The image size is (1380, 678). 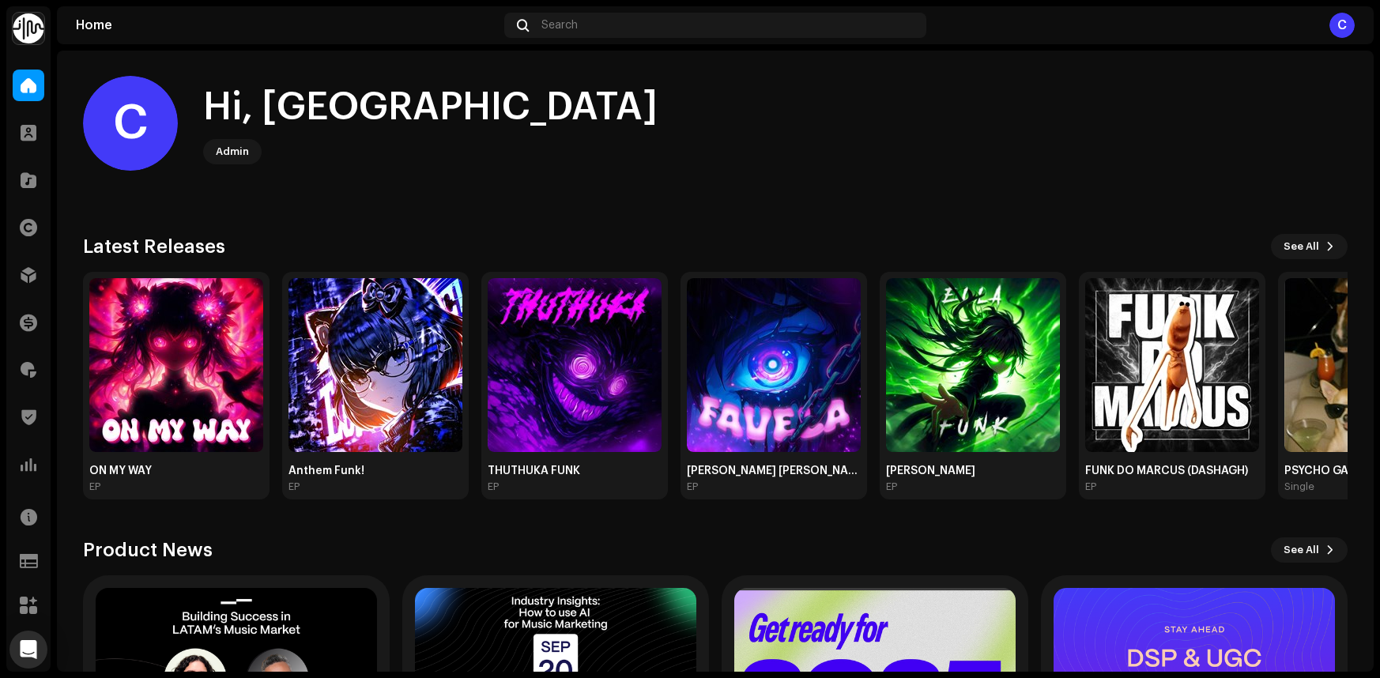 I want to click on img: 18727277-bebf-4522-a1b5-c327bfcd3ebd, so click(x=1172, y=365).